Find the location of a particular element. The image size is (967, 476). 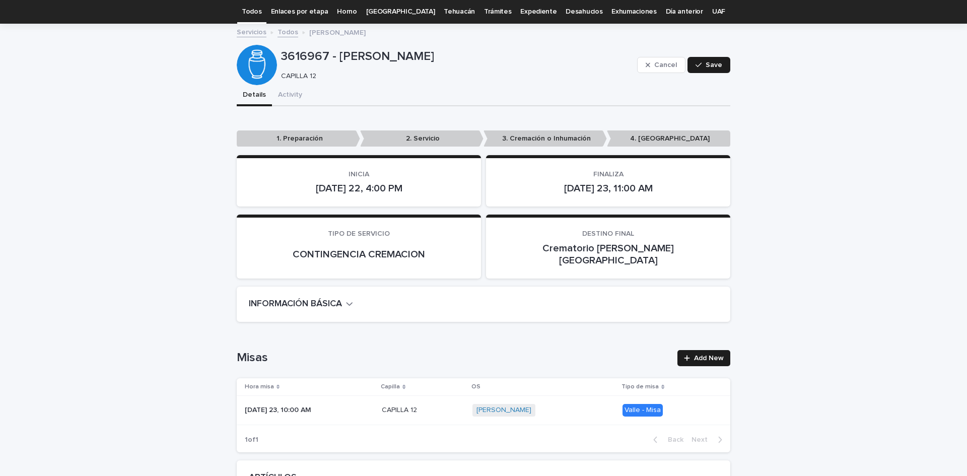

span: Cancel is located at coordinates (665, 65).